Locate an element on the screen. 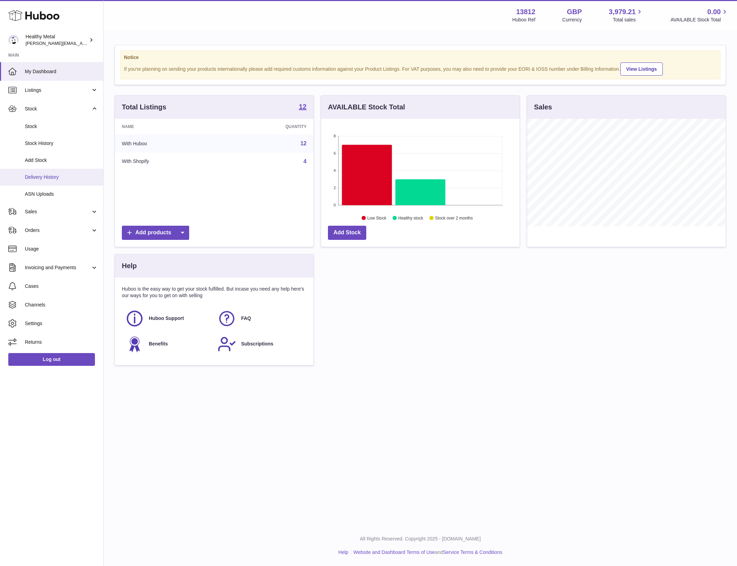 This screenshot has width=737, height=566. span: Listings is located at coordinates (58, 90).